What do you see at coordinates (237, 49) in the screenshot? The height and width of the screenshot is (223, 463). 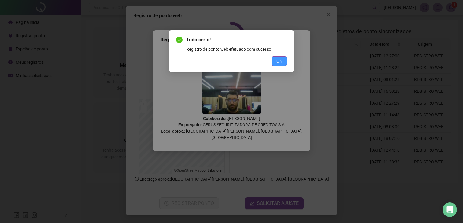 I see `div: Registro de ponto web efetuado com sucesso.` at bounding box center [237, 49].